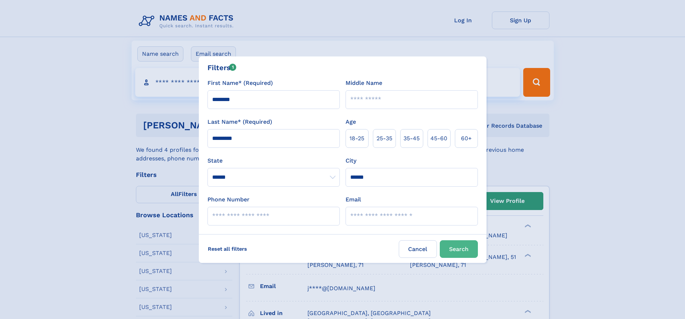 The height and width of the screenshot is (319, 685). I want to click on label: Cancel, so click(418, 249).